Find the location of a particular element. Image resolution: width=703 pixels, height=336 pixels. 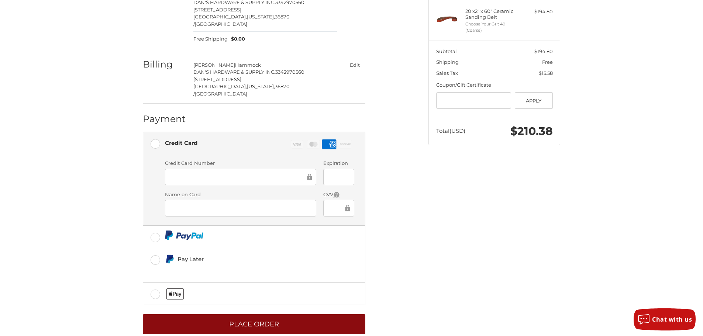

div: $194.80 is located at coordinates (538, 12).